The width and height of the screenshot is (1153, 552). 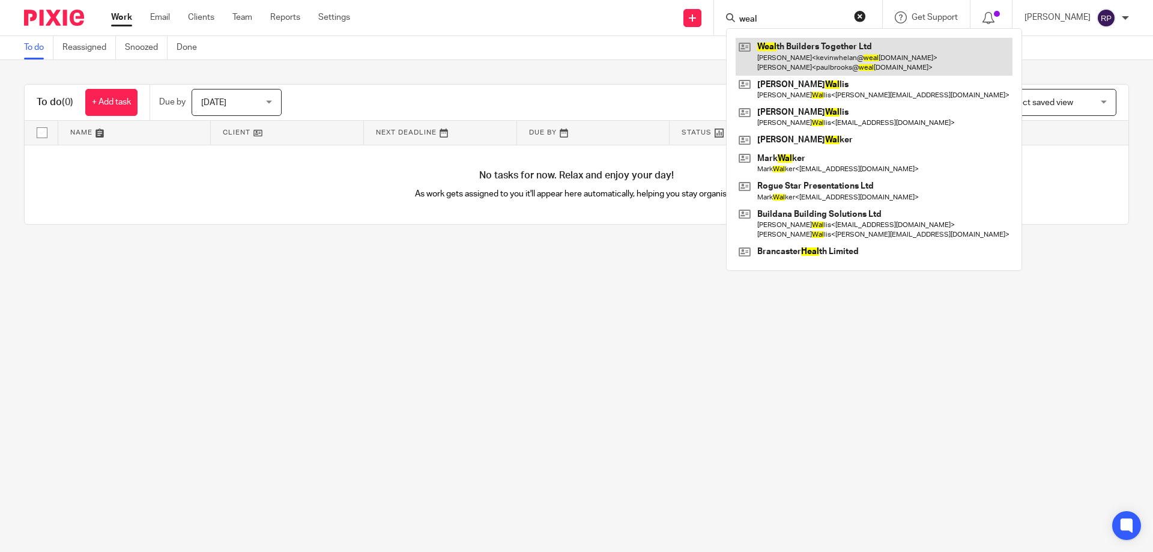 I want to click on a: Work, so click(x=121, y=17).